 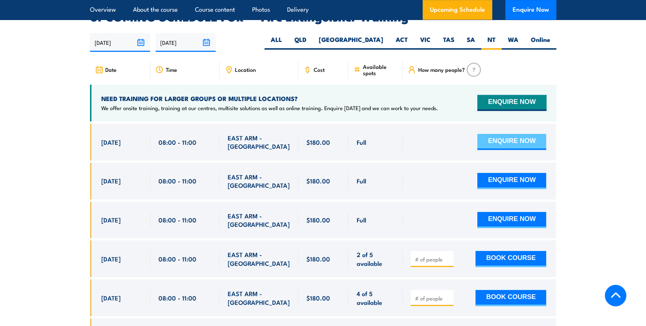 What do you see at coordinates (402, 42) in the screenshot?
I see `label: ACT` at bounding box center [402, 42].